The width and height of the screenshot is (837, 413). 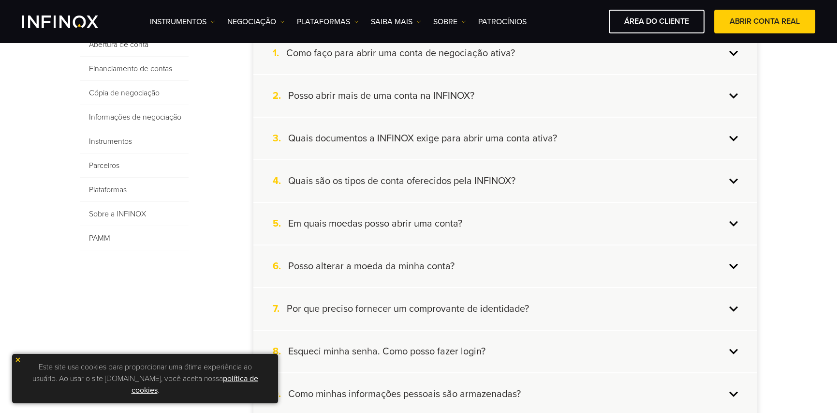 What do you see at coordinates (375, 223) in the screenshot?
I see `h4: Em quais moedas posso abrir uma conta?` at bounding box center [375, 223].